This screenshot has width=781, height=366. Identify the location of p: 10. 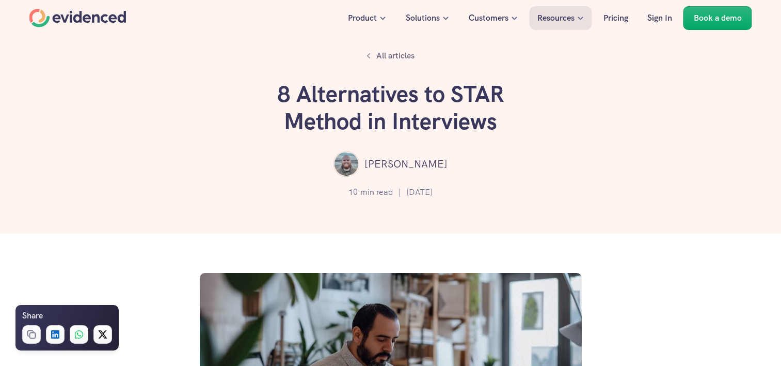
(353, 192).